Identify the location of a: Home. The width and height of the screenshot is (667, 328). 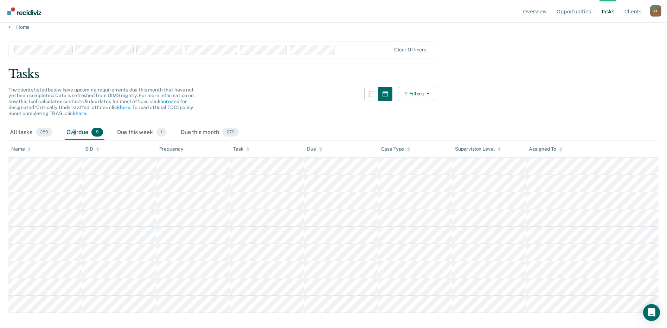
(333, 27).